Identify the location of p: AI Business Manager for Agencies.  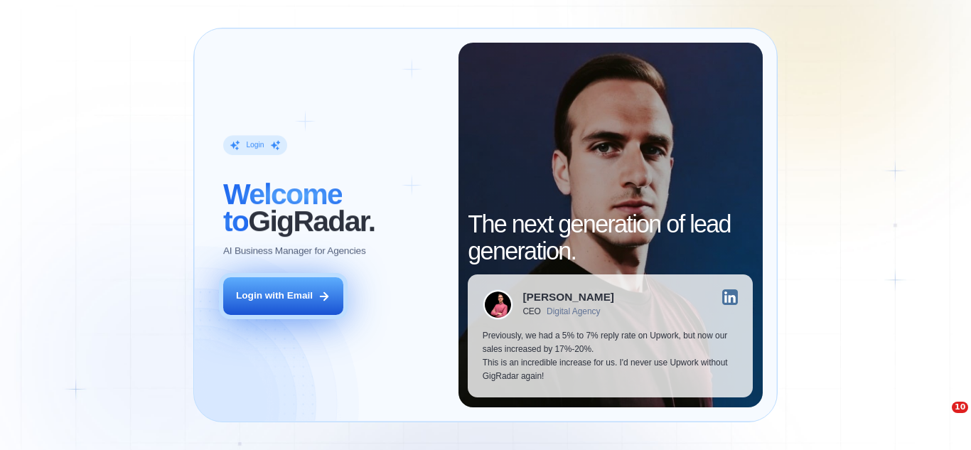
(294, 252).